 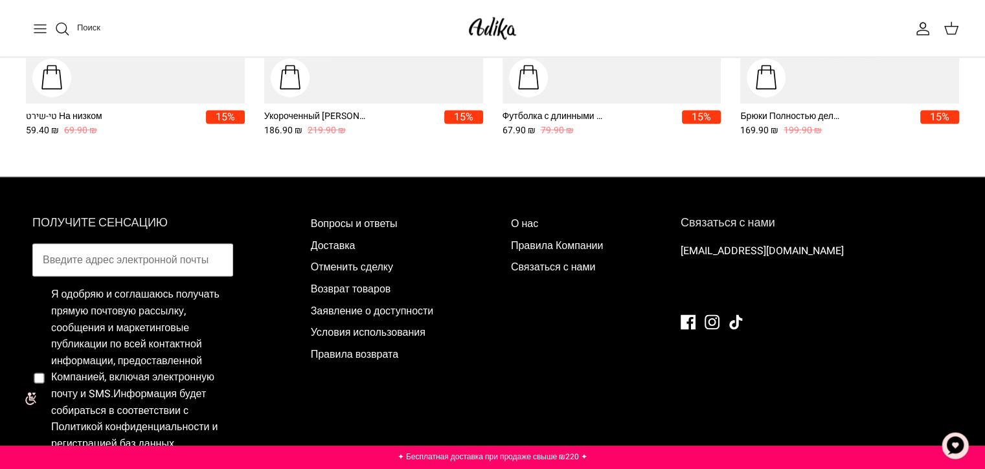 I want to click on a: Правила возврата, so click(x=354, y=355).